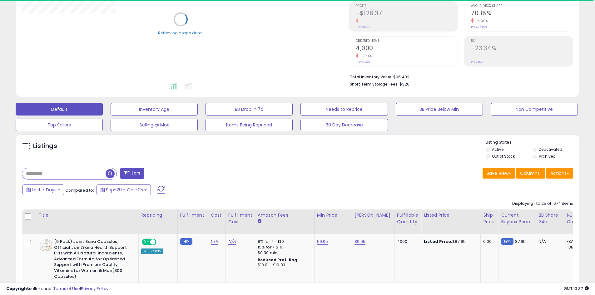 The height and width of the screenshot is (295, 595). What do you see at coordinates (360, 242) in the screenshot?
I see `a: 89.95` at bounding box center [360, 242].